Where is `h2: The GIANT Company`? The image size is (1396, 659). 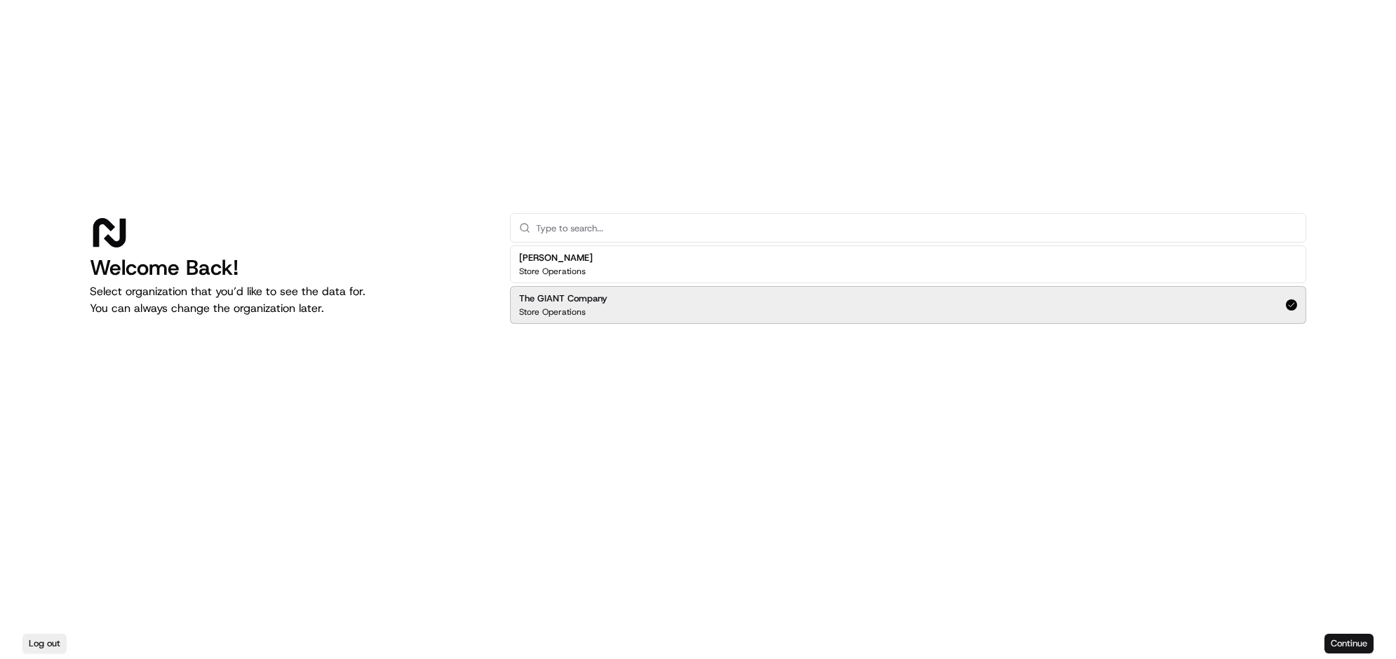 h2: The GIANT Company is located at coordinates (563, 299).